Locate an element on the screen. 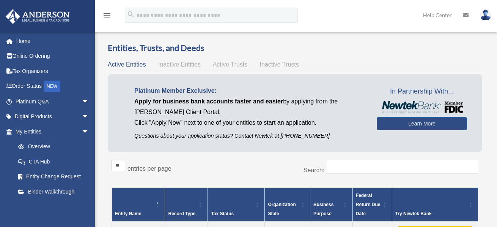 Image resolution: width=497 pixels, height=227 pixels. a: Platinum Q&Aarrow_drop_down is located at coordinates (53, 101).